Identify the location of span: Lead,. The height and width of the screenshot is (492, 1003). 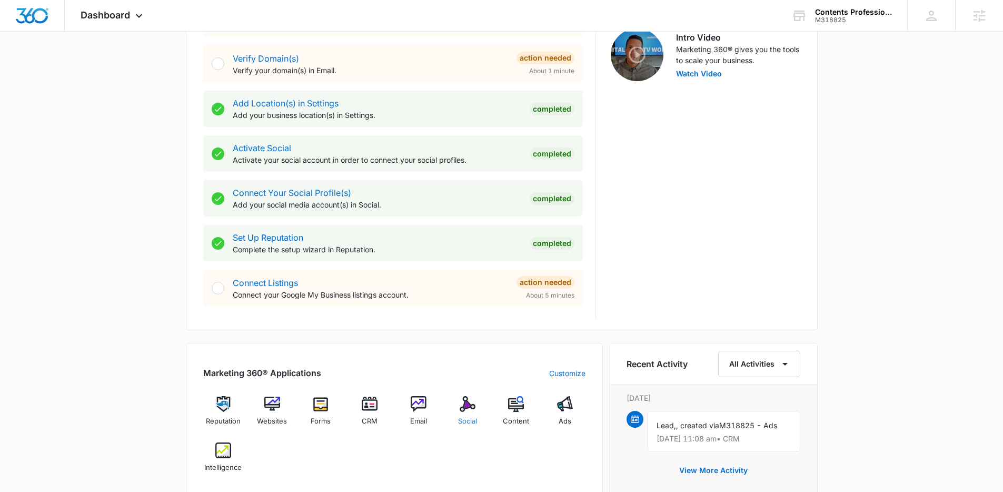
(666, 425).